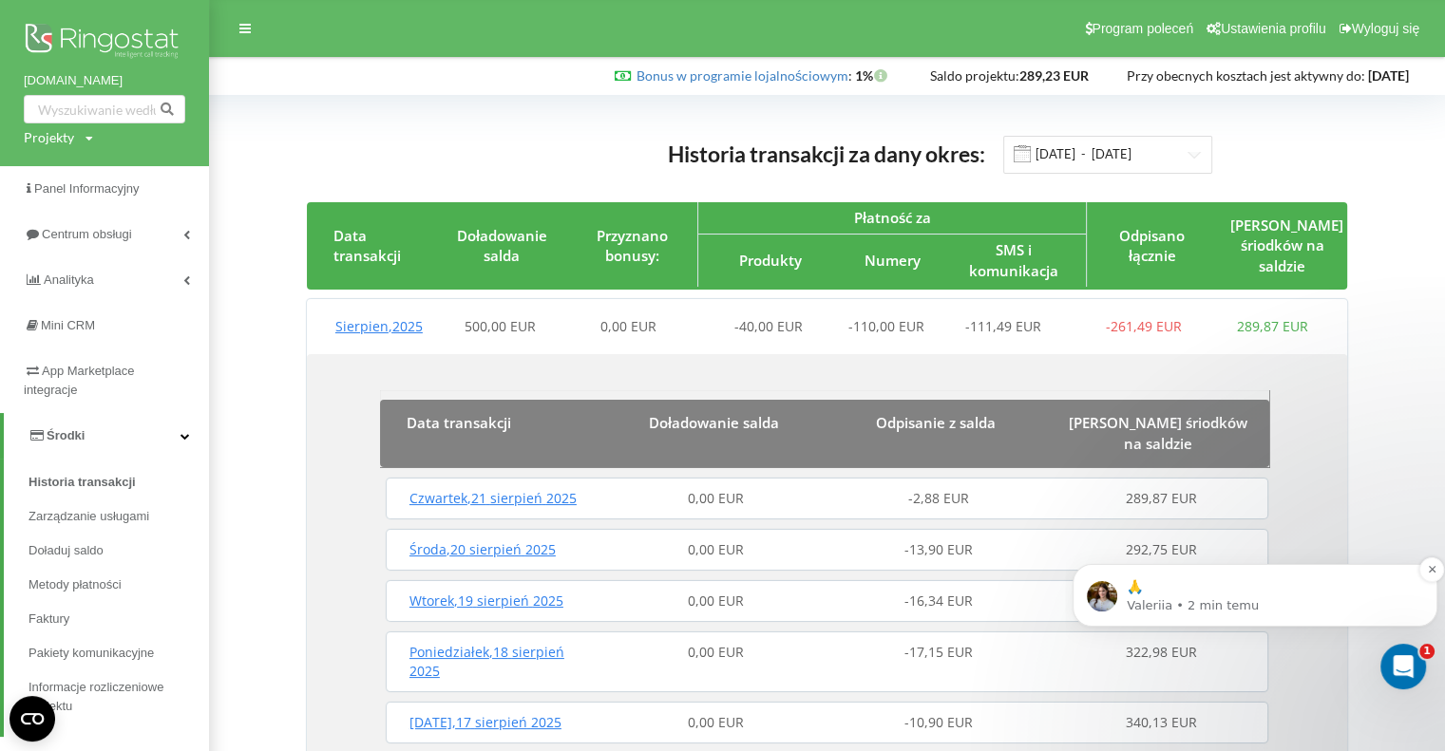  I want to click on span: Saldo projektu:, so click(975, 75).